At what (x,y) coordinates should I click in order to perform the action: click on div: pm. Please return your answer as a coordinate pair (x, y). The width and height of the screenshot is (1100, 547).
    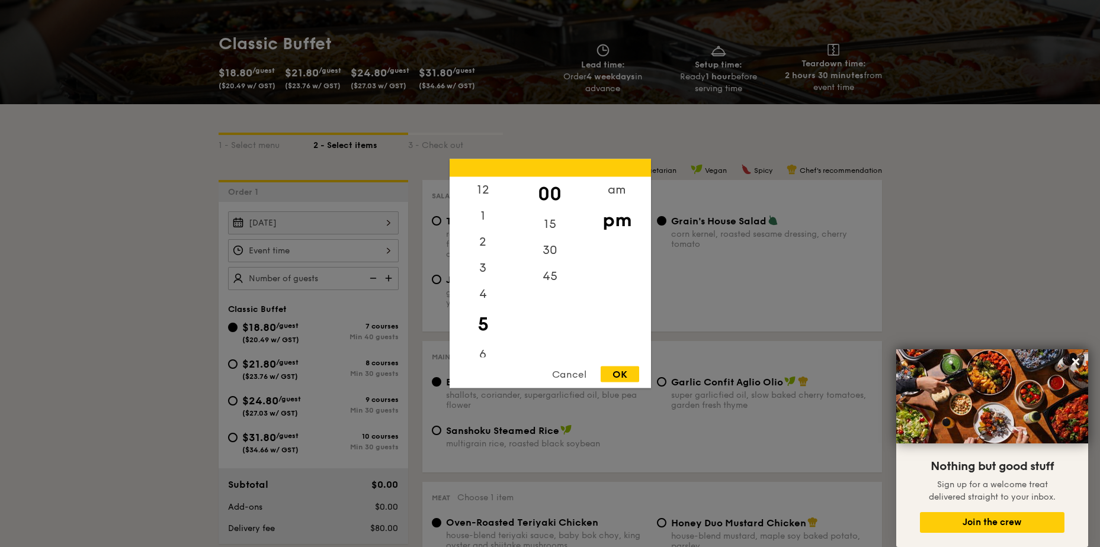
    Looking at the image, I should click on (617, 220).